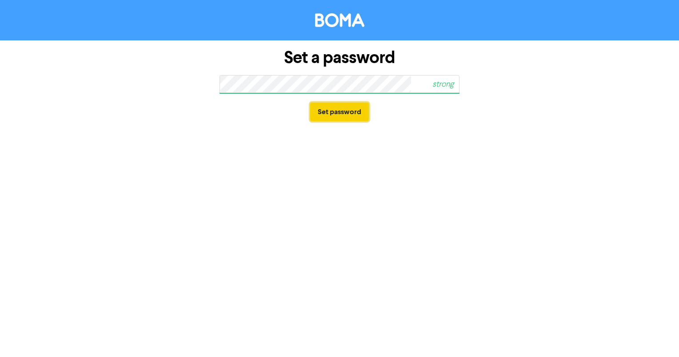 Image resolution: width=679 pixels, height=357 pixels. I want to click on h1: Set a password, so click(340, 58).